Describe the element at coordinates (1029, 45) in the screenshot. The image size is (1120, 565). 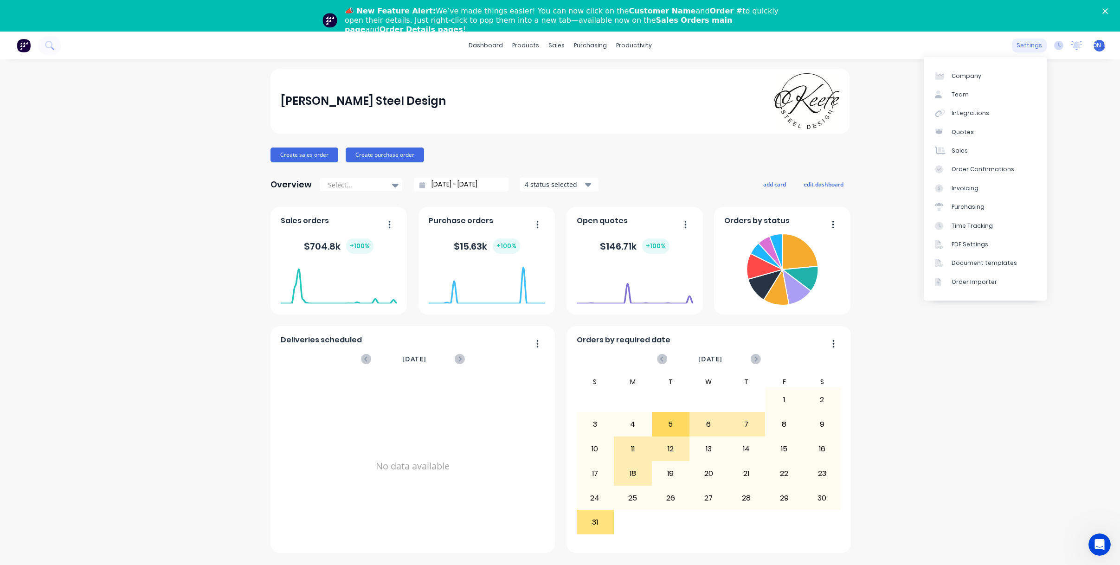
I see `div: settings` at that location.